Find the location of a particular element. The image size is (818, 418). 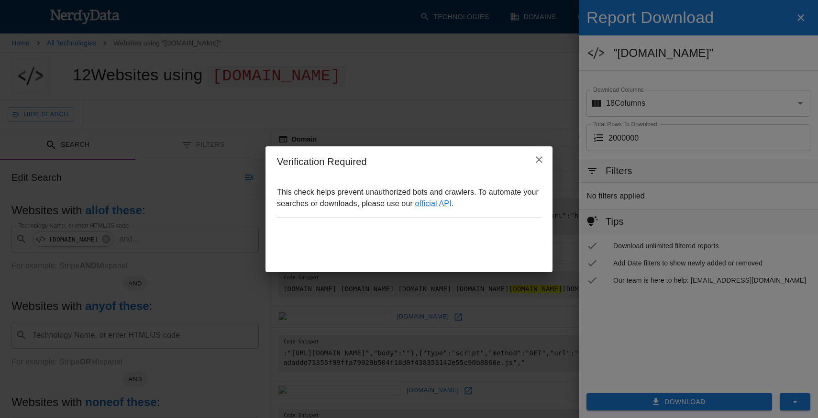

h2: Verification Required is located at coordinates (409, 162).